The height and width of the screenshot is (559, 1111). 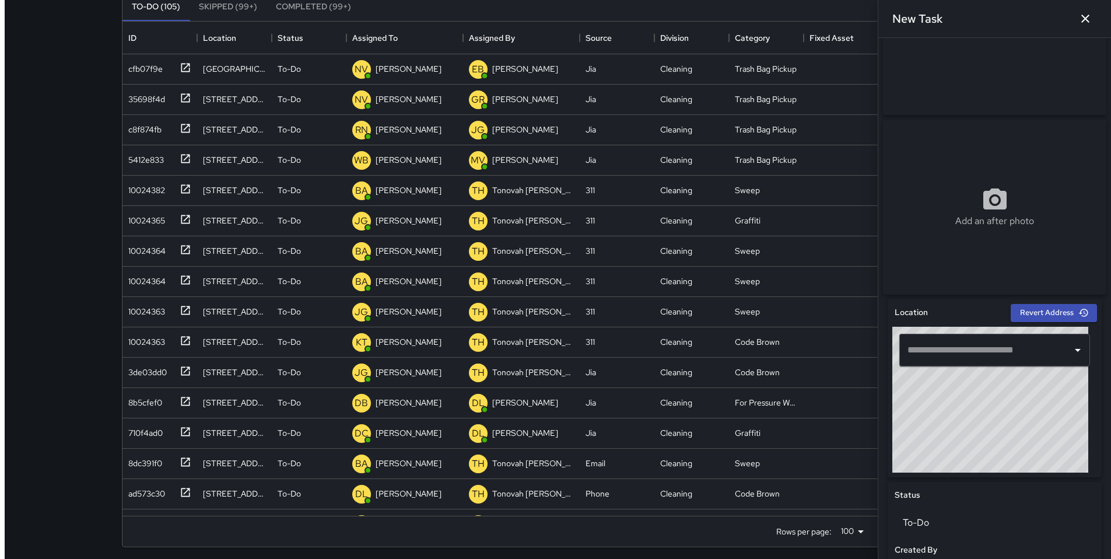 I want to click on p: WB, so click(x=361, y=160).